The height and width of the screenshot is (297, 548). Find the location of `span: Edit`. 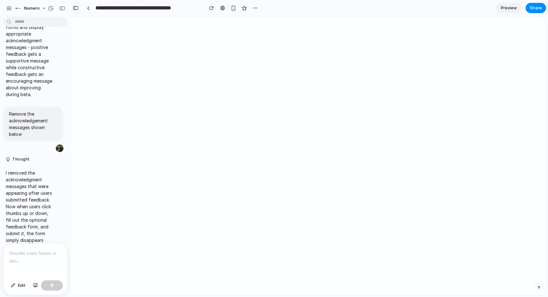

span: Edit is located at coordinates (22, 286).